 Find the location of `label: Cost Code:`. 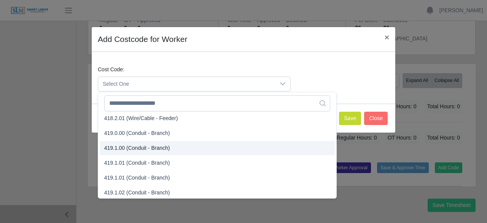

label: Cost Code: is located at coordinates (111, 69).